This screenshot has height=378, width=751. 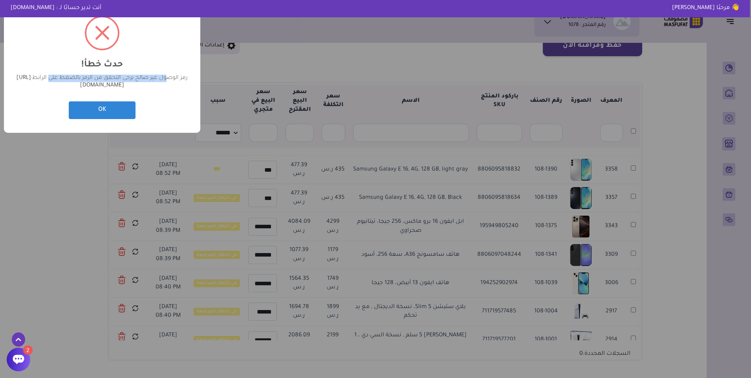 What do you see at coordinates (102, 82) in the screenshot?
I see `div: رمز الوصول غير صالح يرجى التحقق من الرمز بالضغط على الرابط:` at bounding box center [102, 82].